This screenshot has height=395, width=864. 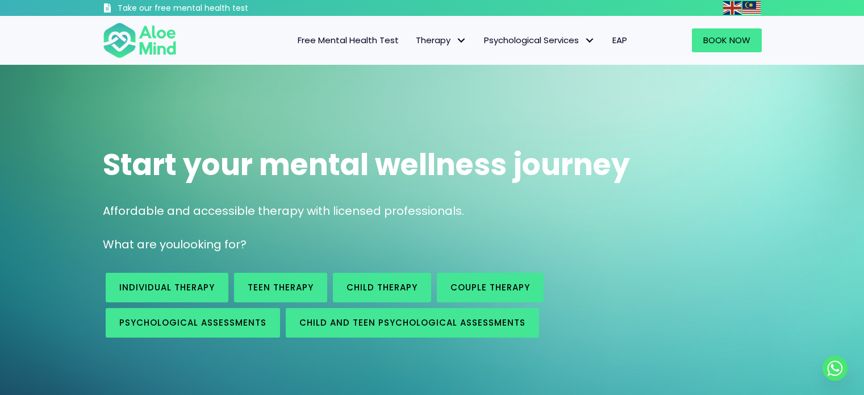 What do you see at coordinates (348, 40) in the screenshot?
I see `span: Free Mental Health Test` at bounding box center [348, 40].